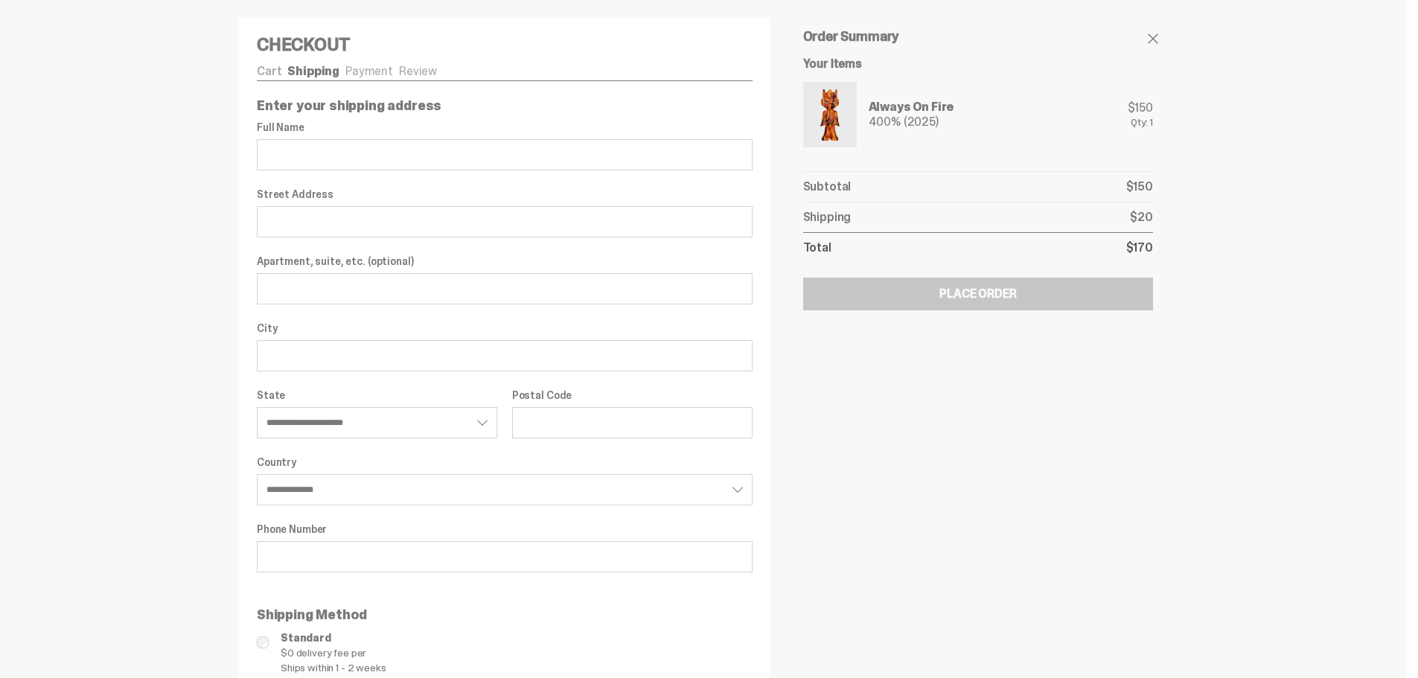 This screenshot has height=678, width=1418. What do you see at coordinates (505, 529) in the screenshot?
I see `label: Phone Number` at bounding box center [505, 529].